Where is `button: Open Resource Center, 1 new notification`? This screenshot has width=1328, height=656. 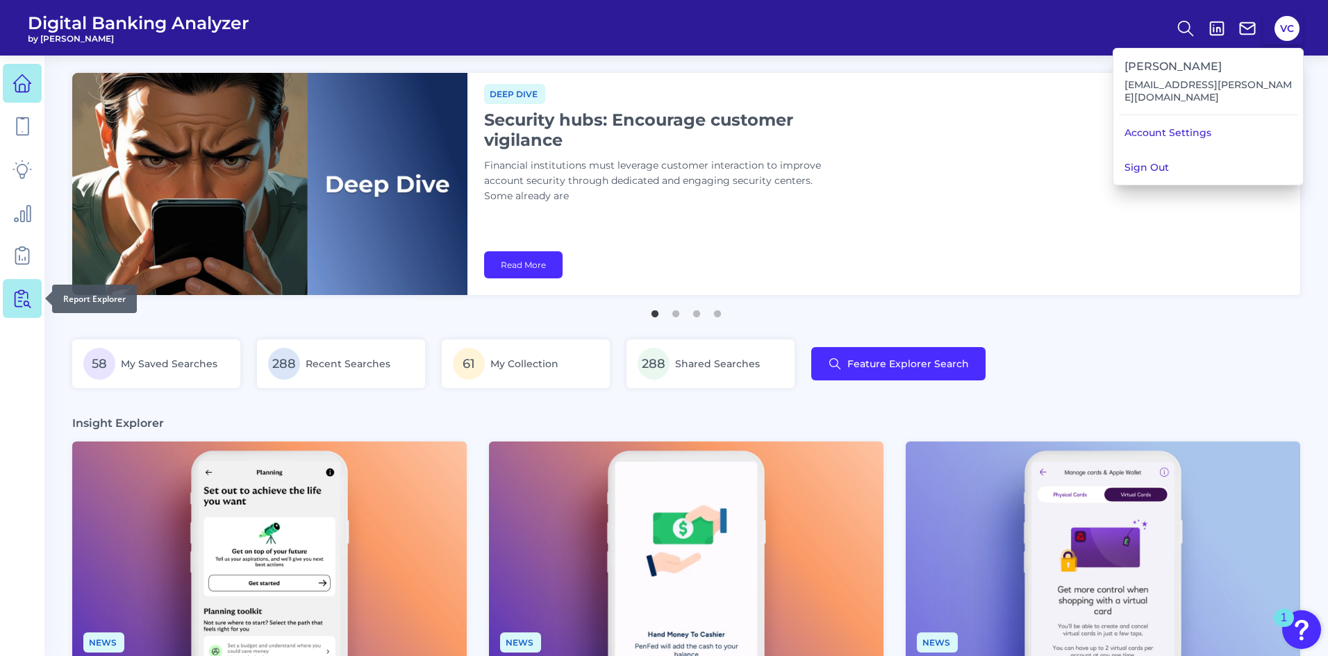 button: Open Resource Center, 1 new notification is located at coordinates (1301, 630).